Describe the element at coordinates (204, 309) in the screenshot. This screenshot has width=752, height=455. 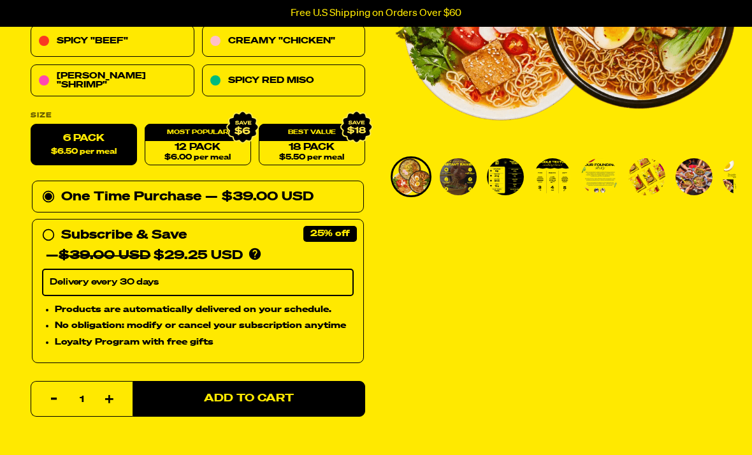
I see `li: Products are automatically delivered on your schedule.` at that location.